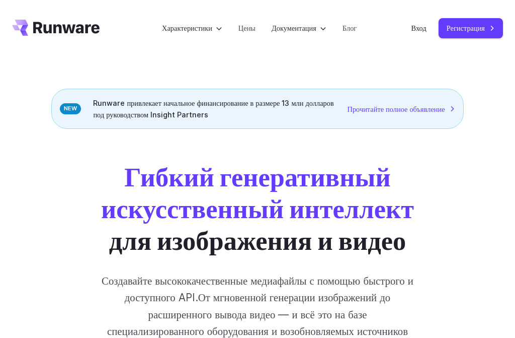 This screenshot has width=515, height=338. Describe the element at coordinates (258, 192) in the screenshot. I see `ya-tr-span: Гибкий генеративный искусственный интеллект` at that location.